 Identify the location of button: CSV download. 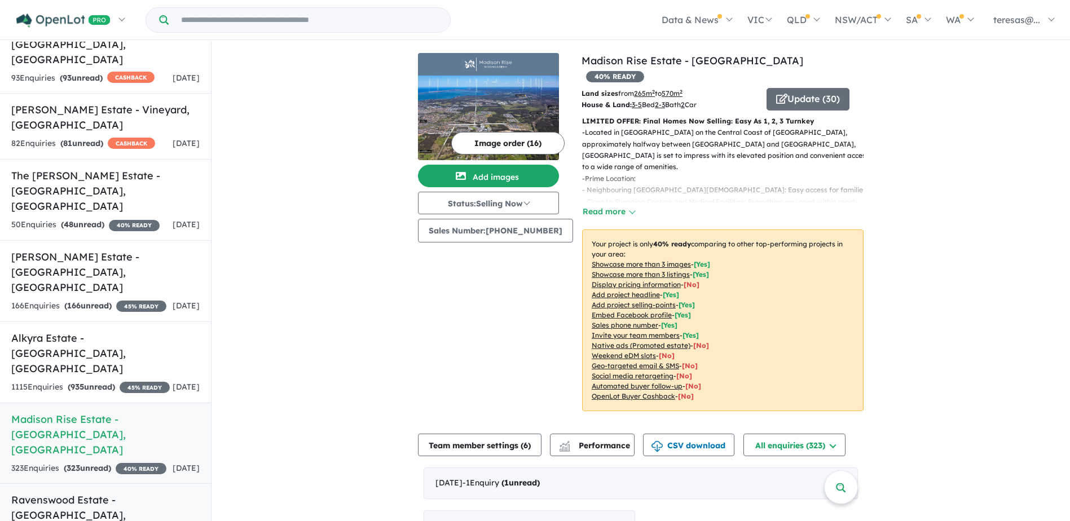
(689, 445).